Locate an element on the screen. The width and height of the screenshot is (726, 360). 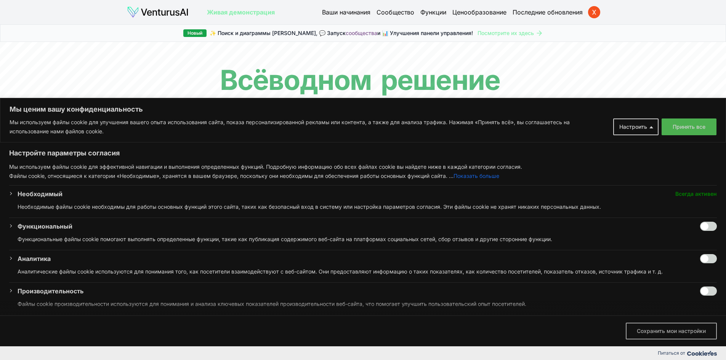
font: Ваши начинания is located at coordinates (346, 12).